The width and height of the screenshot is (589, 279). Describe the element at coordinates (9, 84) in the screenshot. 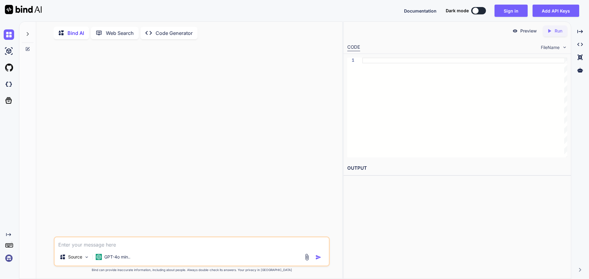

I see `img: darkCloudIdeIcon` at that location.